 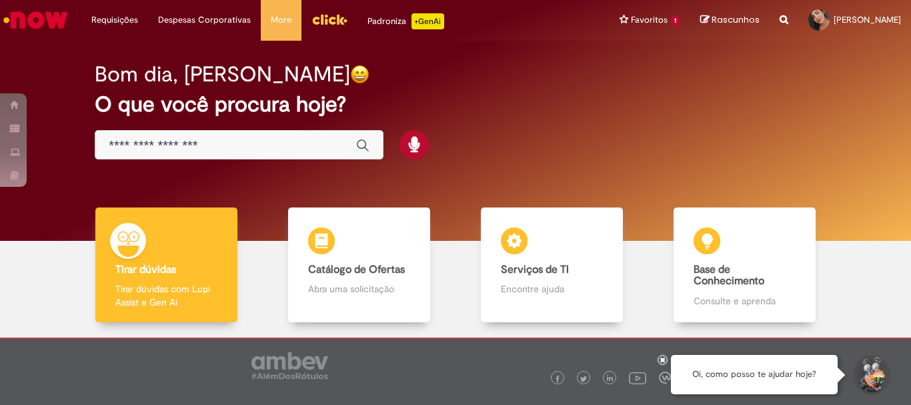 I want to click on img: logo_footer_twitter.png, so click(x=584, y=379).